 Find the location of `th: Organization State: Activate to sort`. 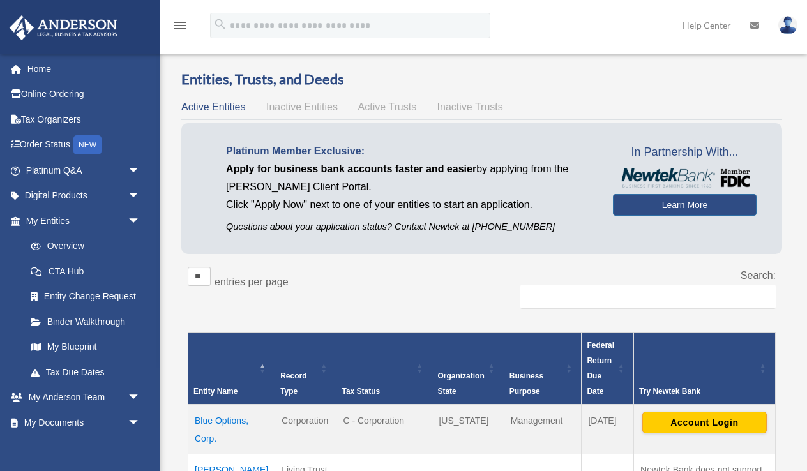

th: Organization State: Activate to sort is located at coordinates (468, 368).